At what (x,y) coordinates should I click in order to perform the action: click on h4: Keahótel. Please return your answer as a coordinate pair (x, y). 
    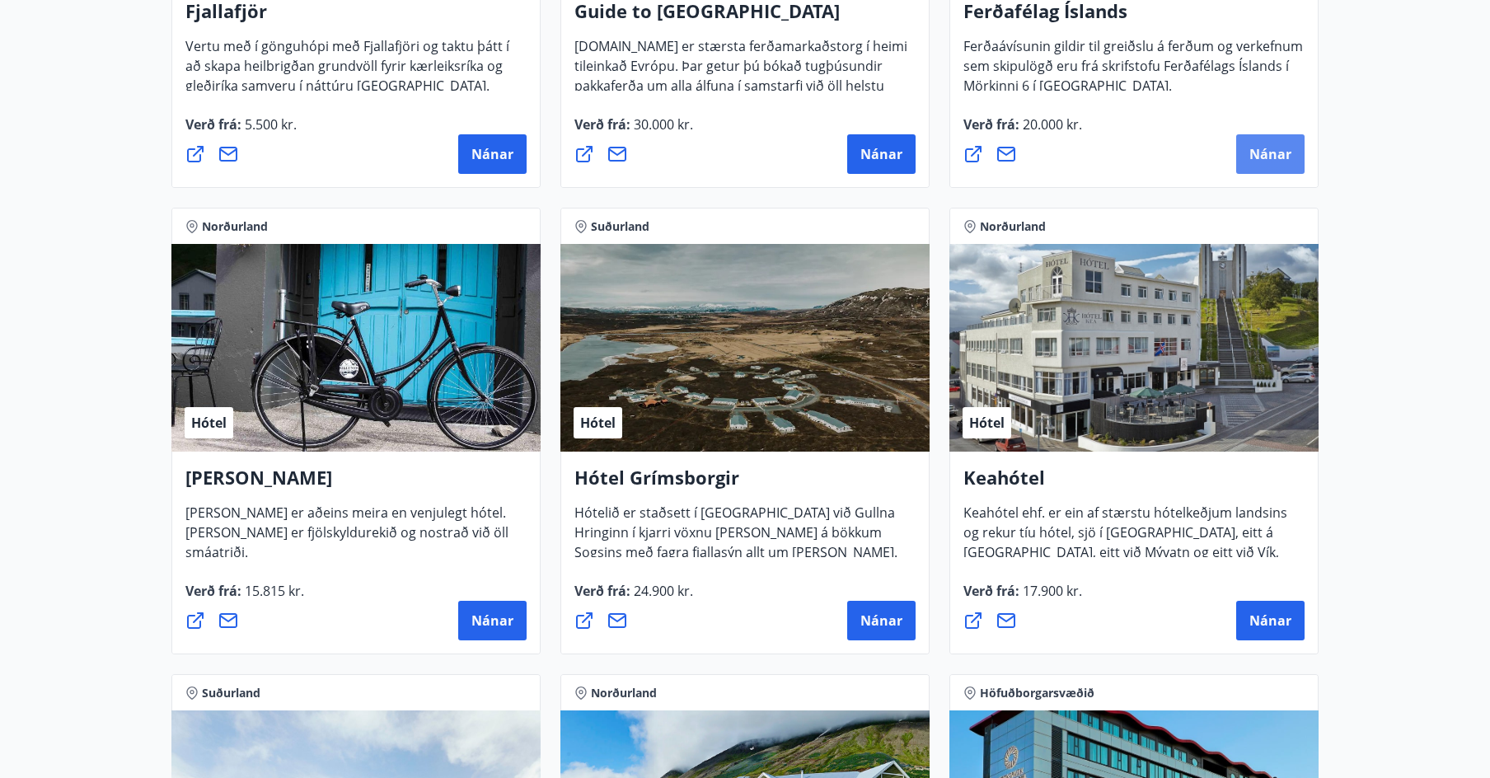
    Looking at the image, I should click on (1134, 484).